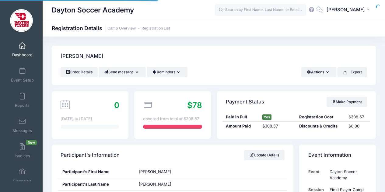  What do you see at coordinates (96, 184) in the screenshot?
I see `div: Participant's Last Name` at bounding box center [96, 184].